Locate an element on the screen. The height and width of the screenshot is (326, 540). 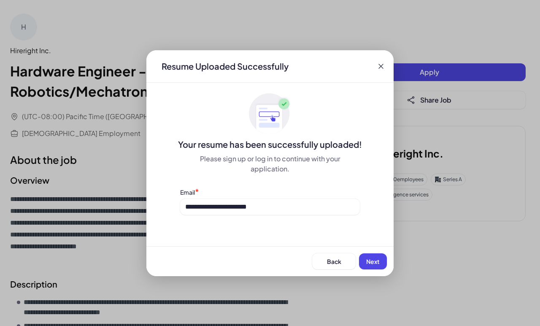
div: Your resume has been successfully uploaded! is located at coordinates (270, 144).